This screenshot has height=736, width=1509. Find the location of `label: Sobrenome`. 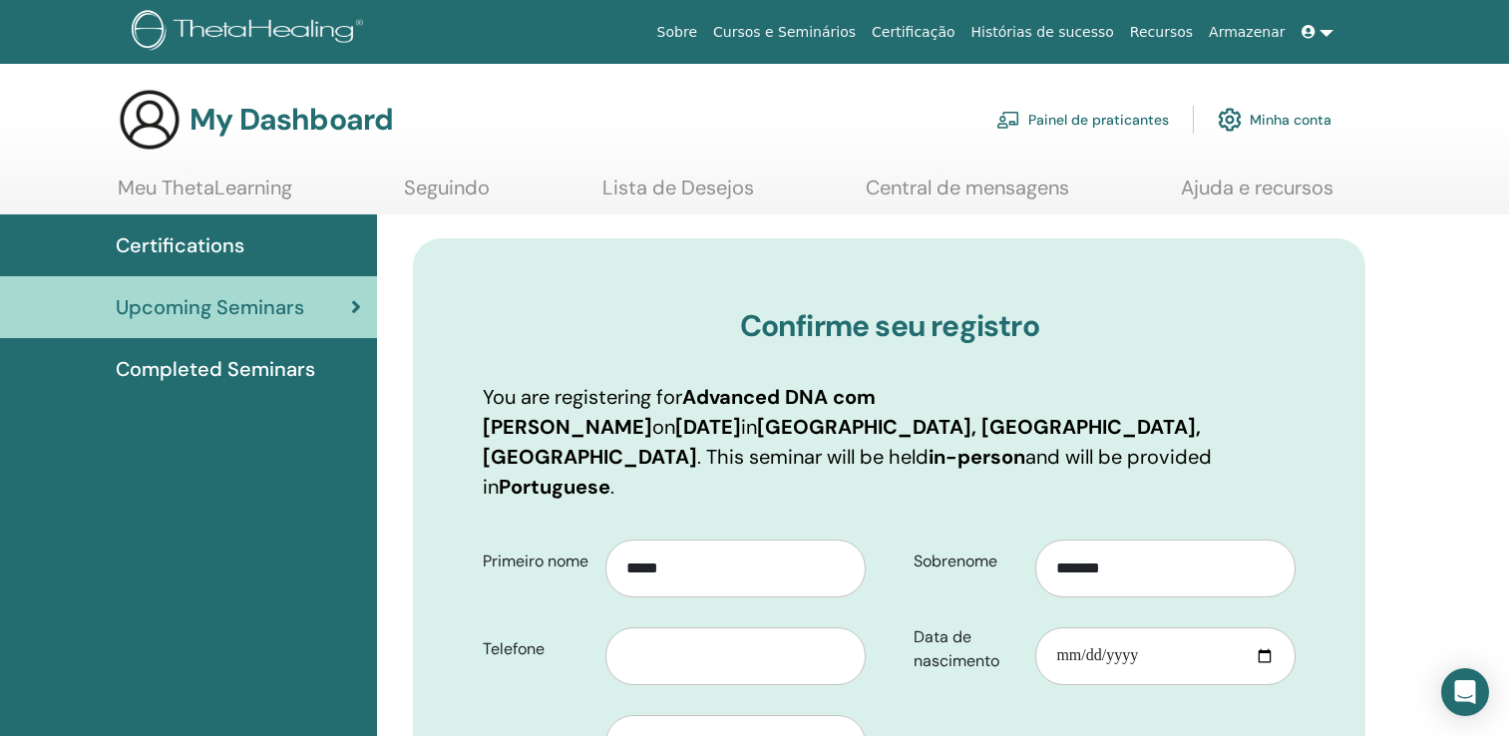

label: Sobrenome is located at coordinates (967, 561).